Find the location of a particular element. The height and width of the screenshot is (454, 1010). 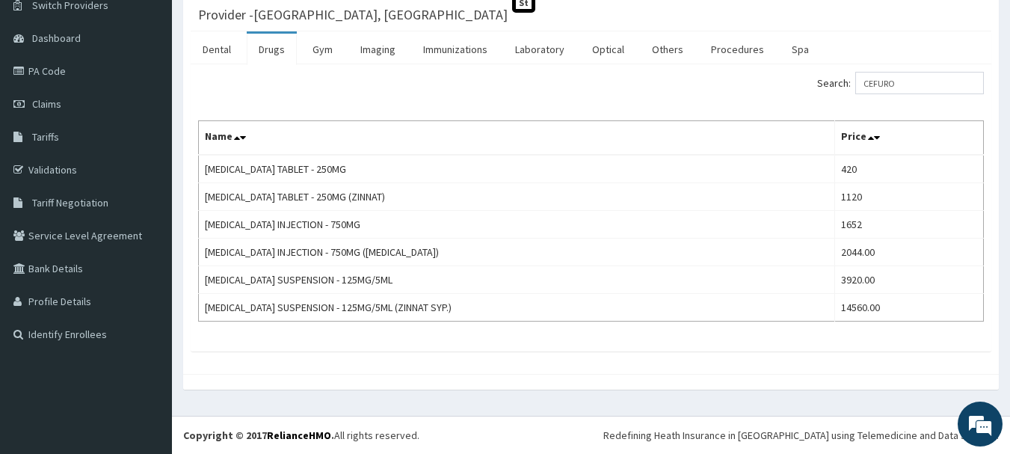

td: 1652 is located at coordinates (909, 224).